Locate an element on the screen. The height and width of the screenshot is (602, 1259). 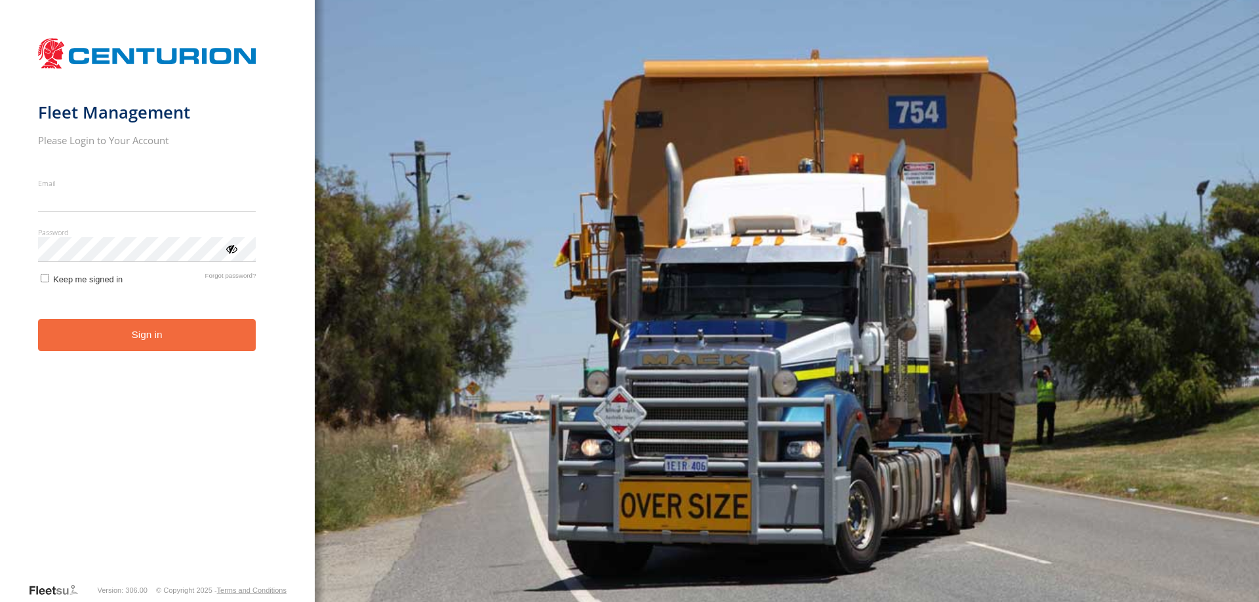
img: Centurion Transport is located at coordinates (147, 53).